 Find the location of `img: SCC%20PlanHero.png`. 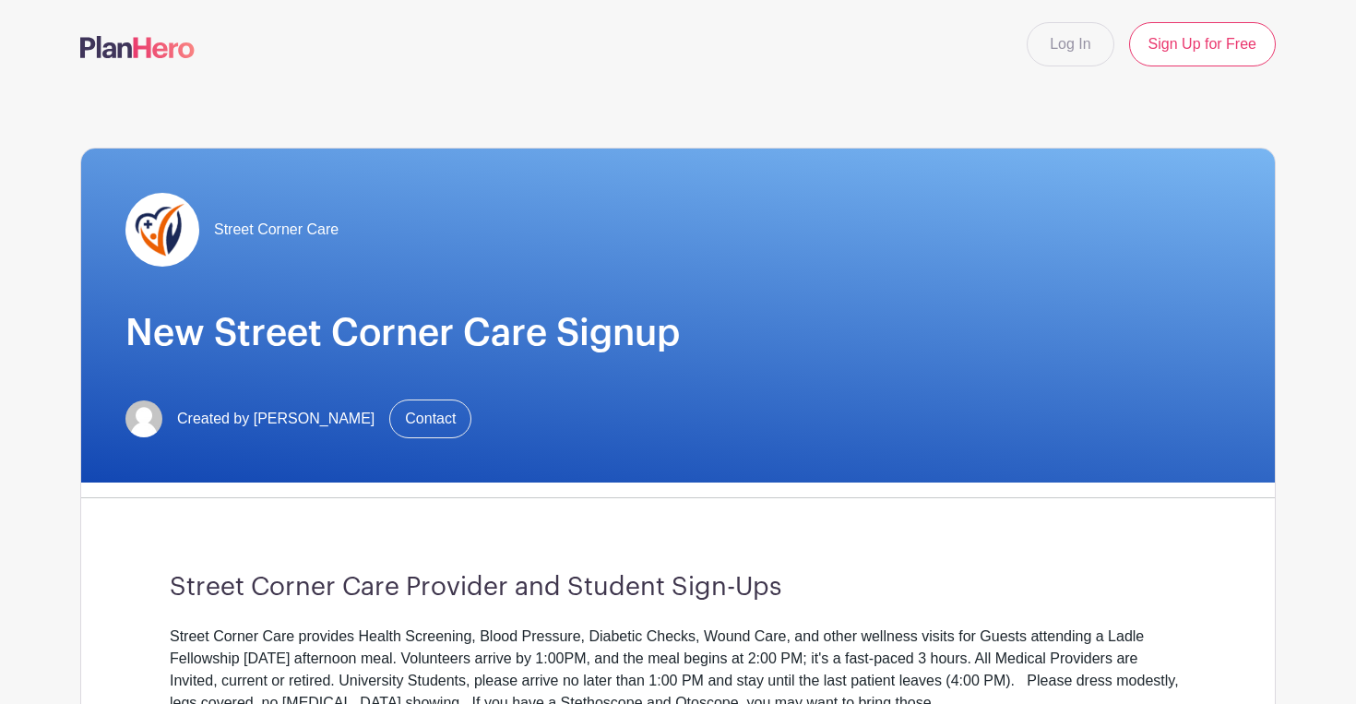

img: SCC%20PlanHero.png is located at coordinates (162, 230).